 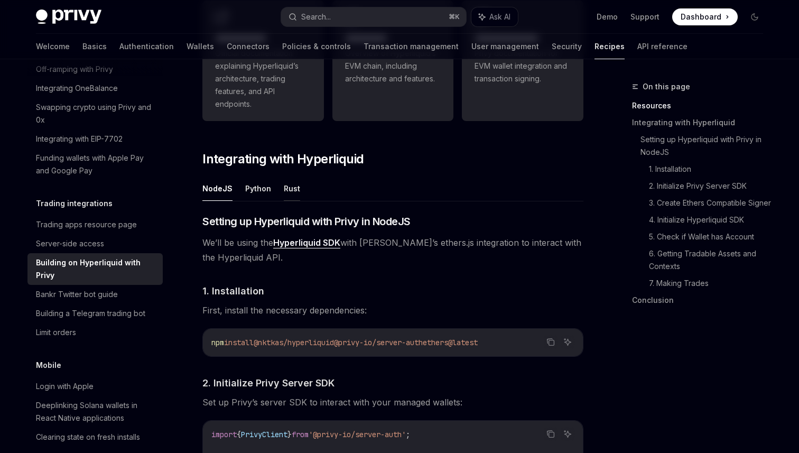 What do you see at coordinates (74, 204) in the screenshot?
I see `h5: Trading integrations` at bounding box center [74, 204].